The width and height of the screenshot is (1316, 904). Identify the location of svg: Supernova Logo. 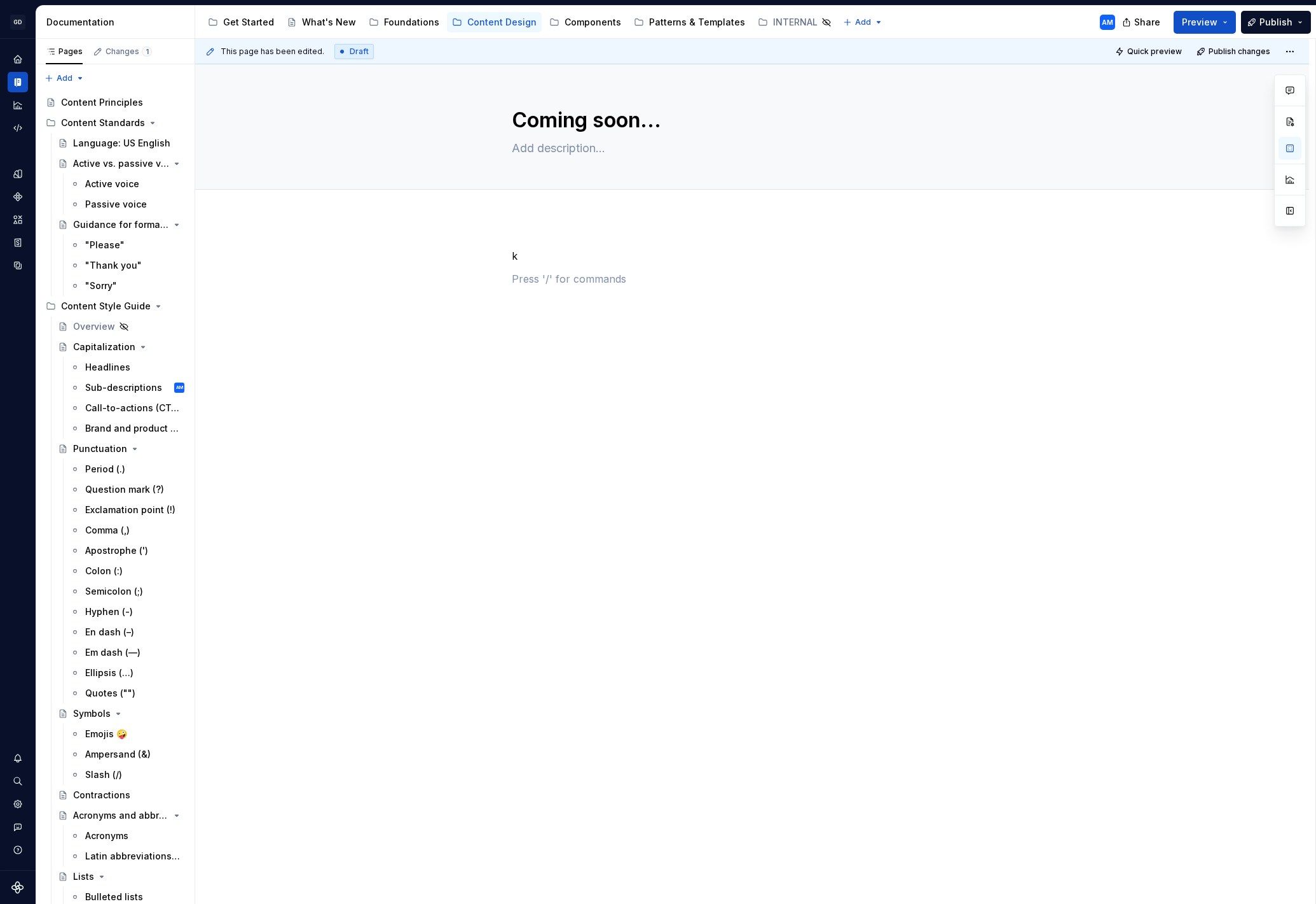
(18, 887).